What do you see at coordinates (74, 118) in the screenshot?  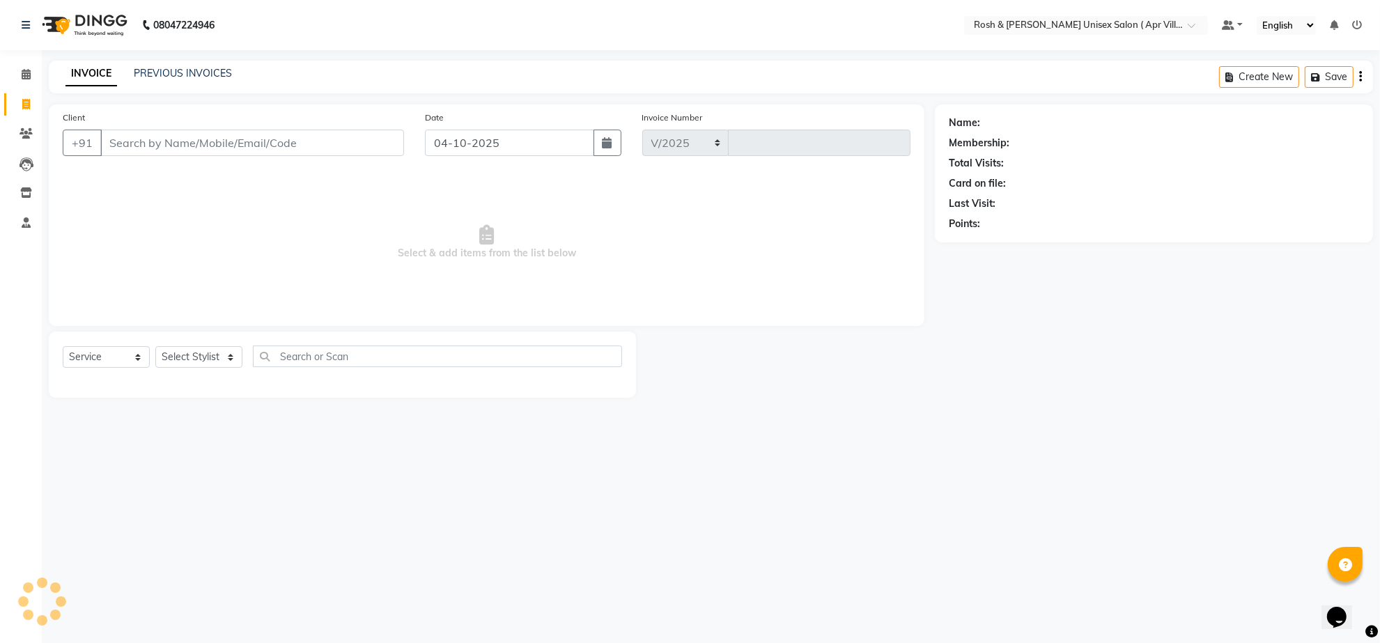 I see `label: Client` at bounding box center [74, 118].